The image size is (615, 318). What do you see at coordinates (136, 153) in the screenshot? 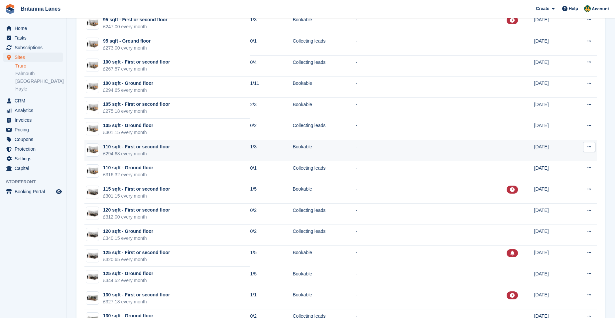
I see `div: £294.68 every month` at bounding box center [136, 153].